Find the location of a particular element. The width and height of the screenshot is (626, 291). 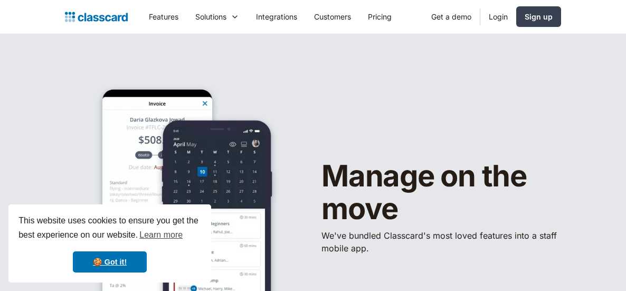

a: Customers is located at coordinates (332, 16).